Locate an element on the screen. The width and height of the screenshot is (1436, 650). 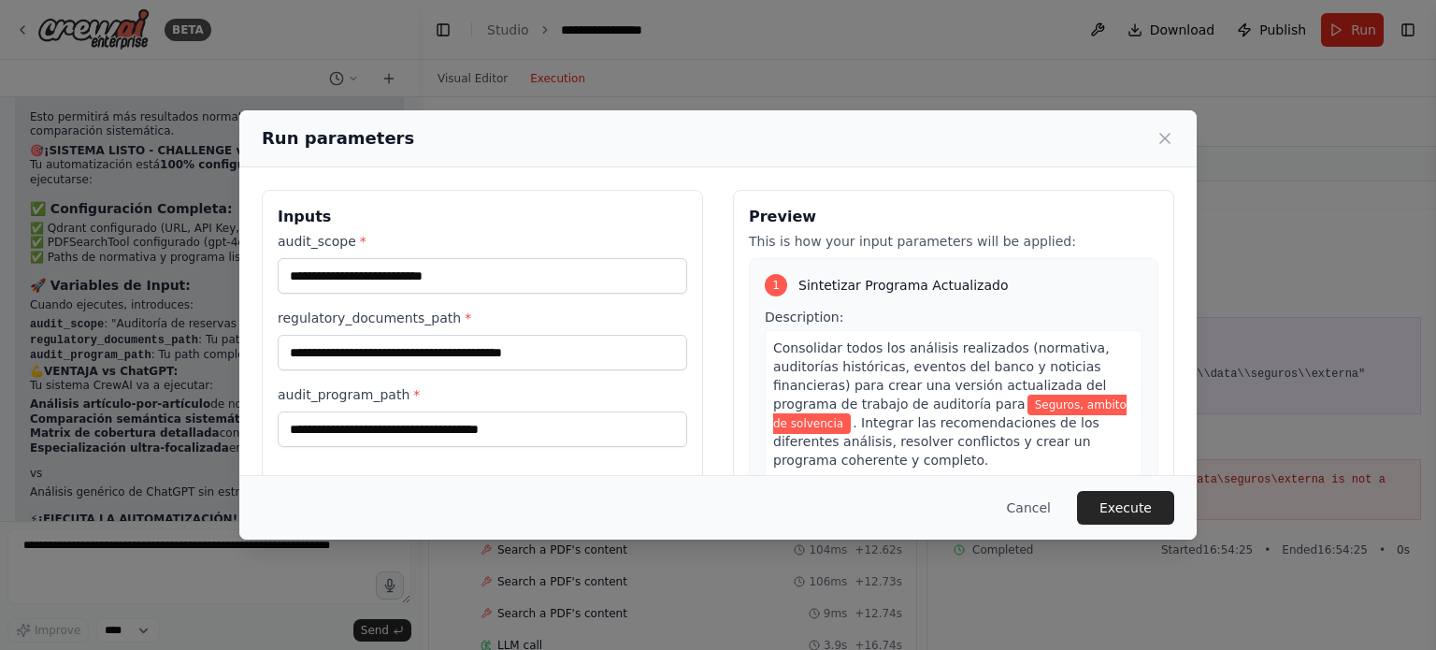
button: Cancel is located at coordinates (1028, 507).